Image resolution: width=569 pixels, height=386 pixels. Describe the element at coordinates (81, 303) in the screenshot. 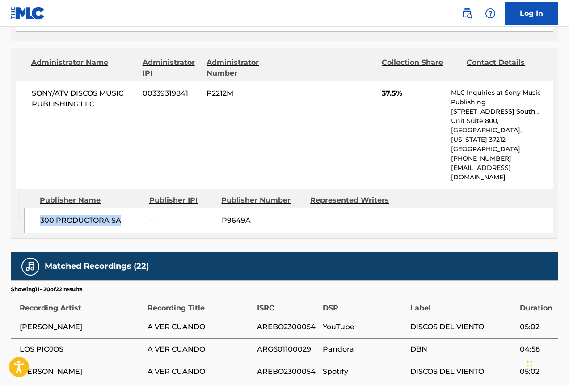

I see `div: Recording Artist` at that location.